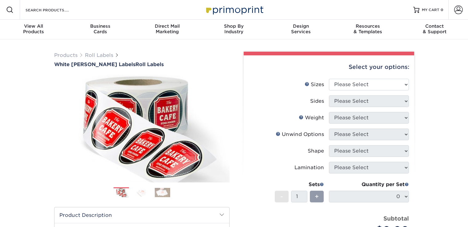 The image size is (468, 227). I want to click on span: Shop By, so click(234, 26).